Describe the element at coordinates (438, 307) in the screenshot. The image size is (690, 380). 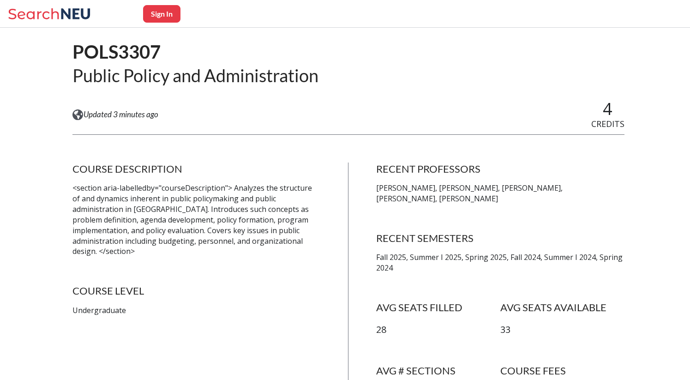
I see `h4: AVG SEATS FILLED` at that location.